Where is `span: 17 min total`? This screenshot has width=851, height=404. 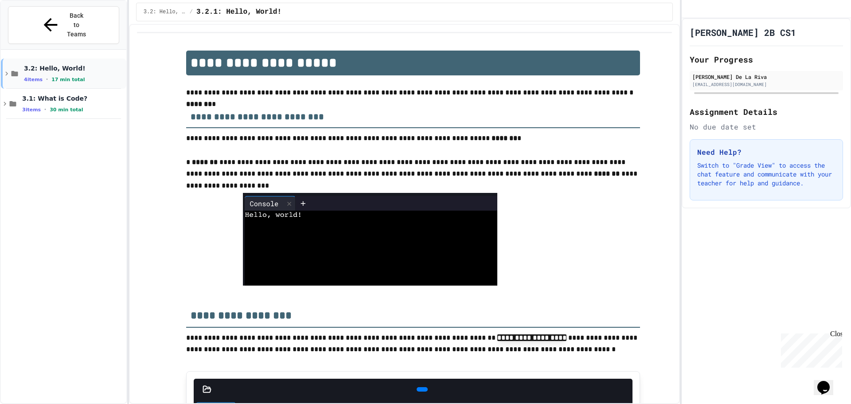
span: 17 min total is located at coordinates (68, 79).